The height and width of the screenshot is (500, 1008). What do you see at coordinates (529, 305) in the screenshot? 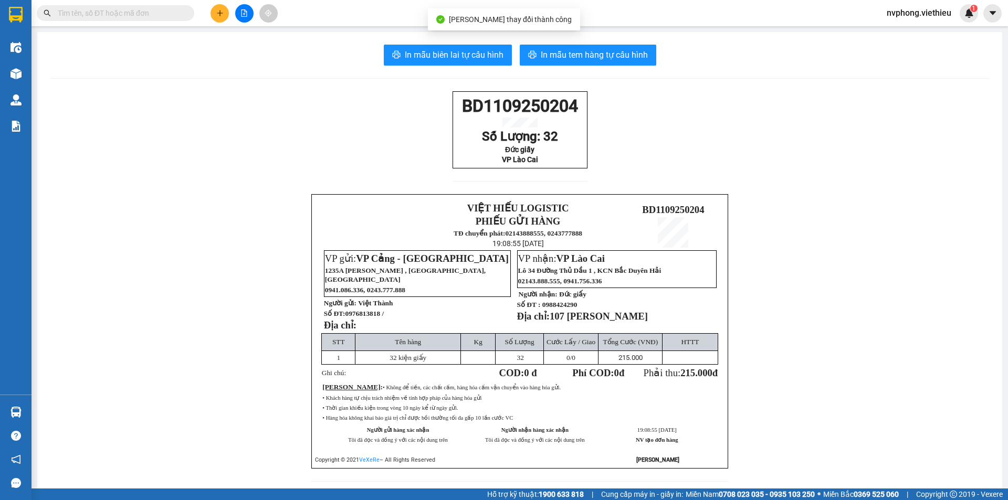
I see `strong: Số ĐT :` at bounding box center [529, 305].